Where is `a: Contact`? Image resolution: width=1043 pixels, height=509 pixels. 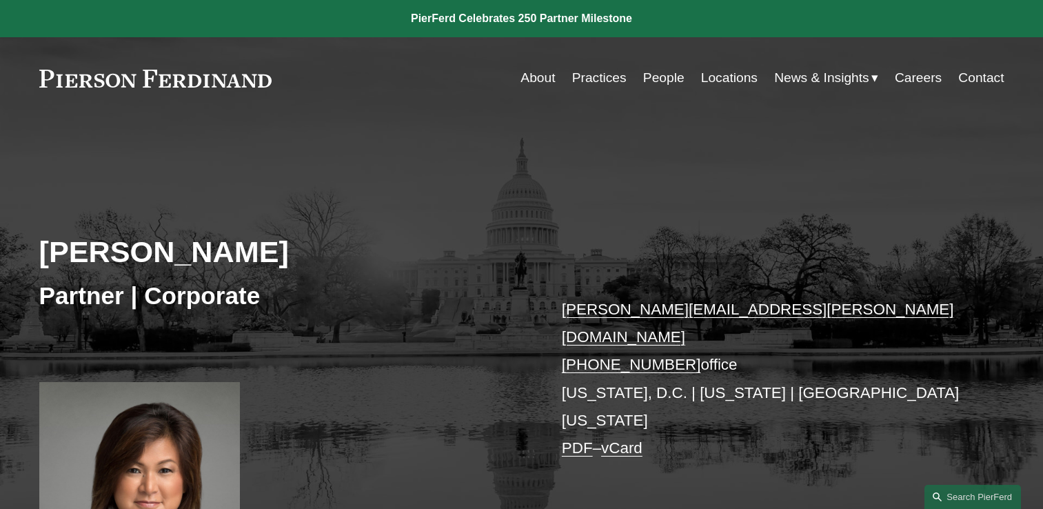
a: Contact is located at coordinates (981, 78).